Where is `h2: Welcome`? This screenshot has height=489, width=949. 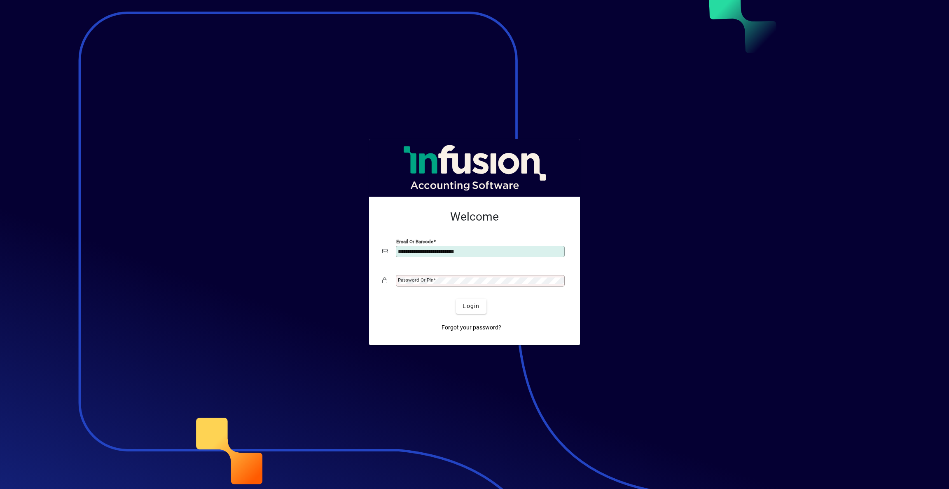 h2: Welcome is located at coordinates (475, 217).